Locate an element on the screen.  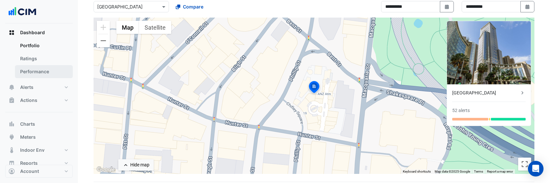
a: Ratings is located at coordinates (44, 58).